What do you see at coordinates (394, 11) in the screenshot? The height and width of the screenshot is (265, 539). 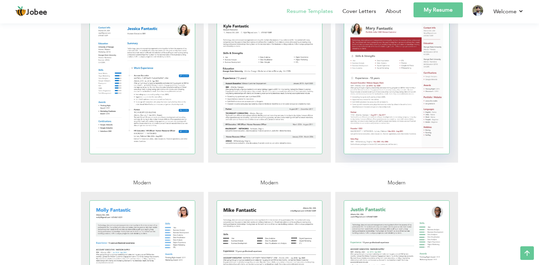 I see `a: About` at bounding box center [394, 11].